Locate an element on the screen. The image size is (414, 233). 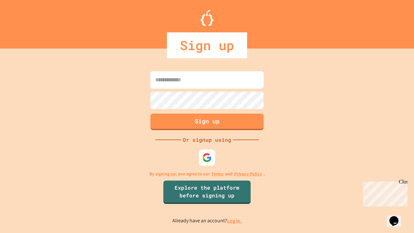
a: Terms is located at coordinates (217, 174).